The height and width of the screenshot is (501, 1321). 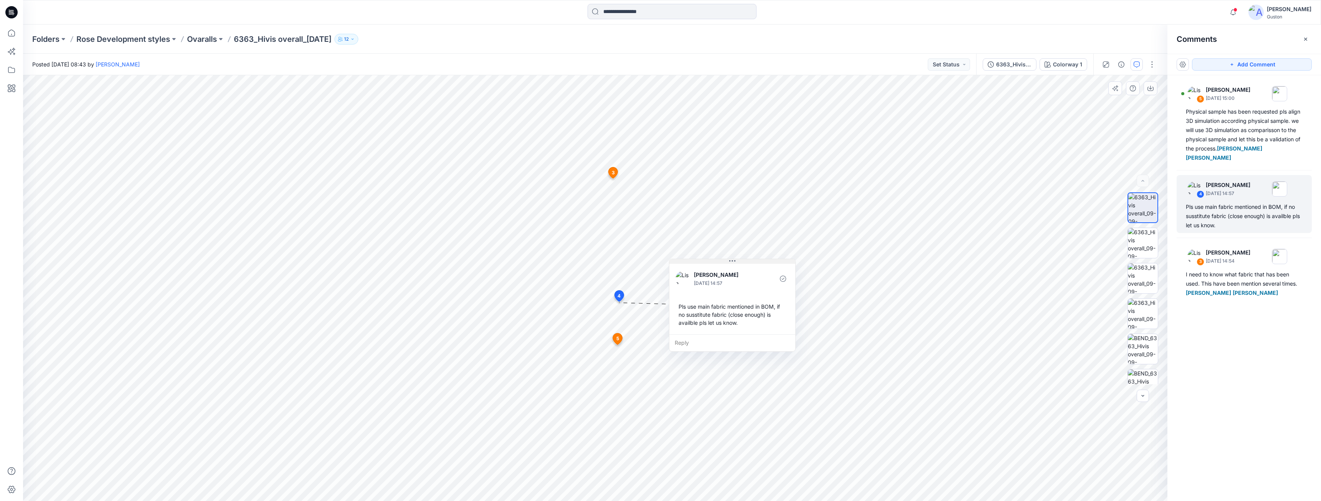 What do you see at coordinates (1289, 17) in the screenshot?
I see `div: Guston` at bounding box center [1289, 17].